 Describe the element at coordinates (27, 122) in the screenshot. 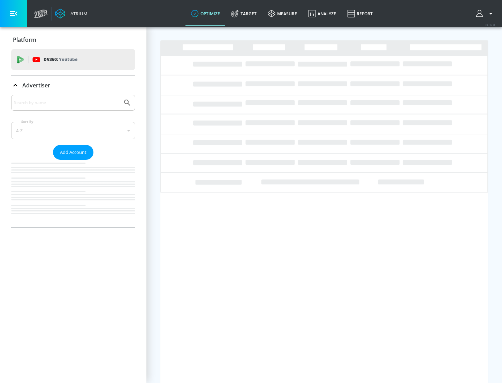

I see `label: Sort By` at that location.